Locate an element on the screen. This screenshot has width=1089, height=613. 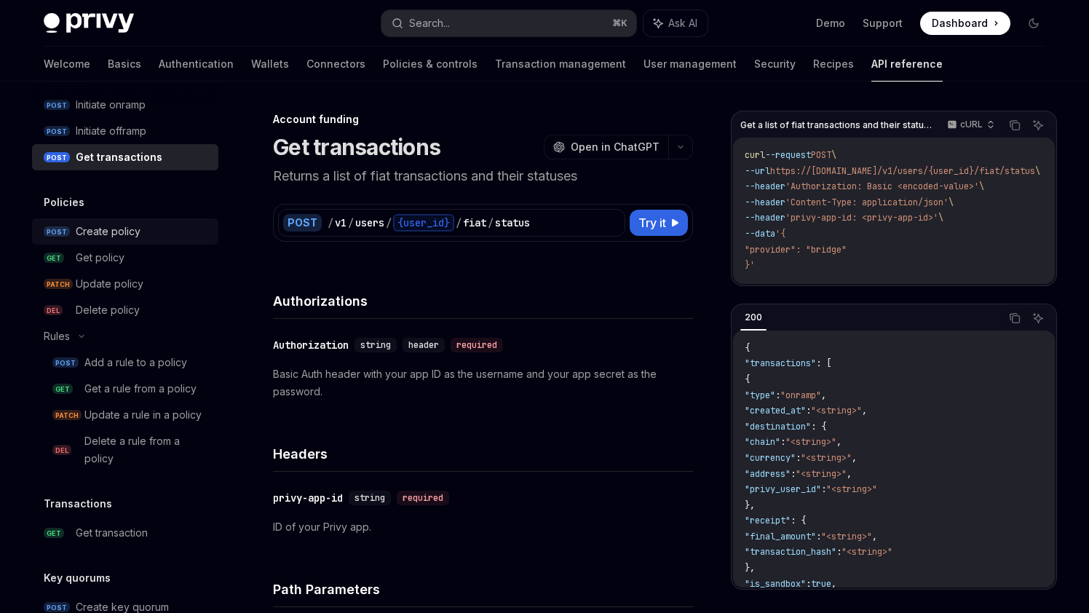
span: --url is located at coordinates (757, 171).